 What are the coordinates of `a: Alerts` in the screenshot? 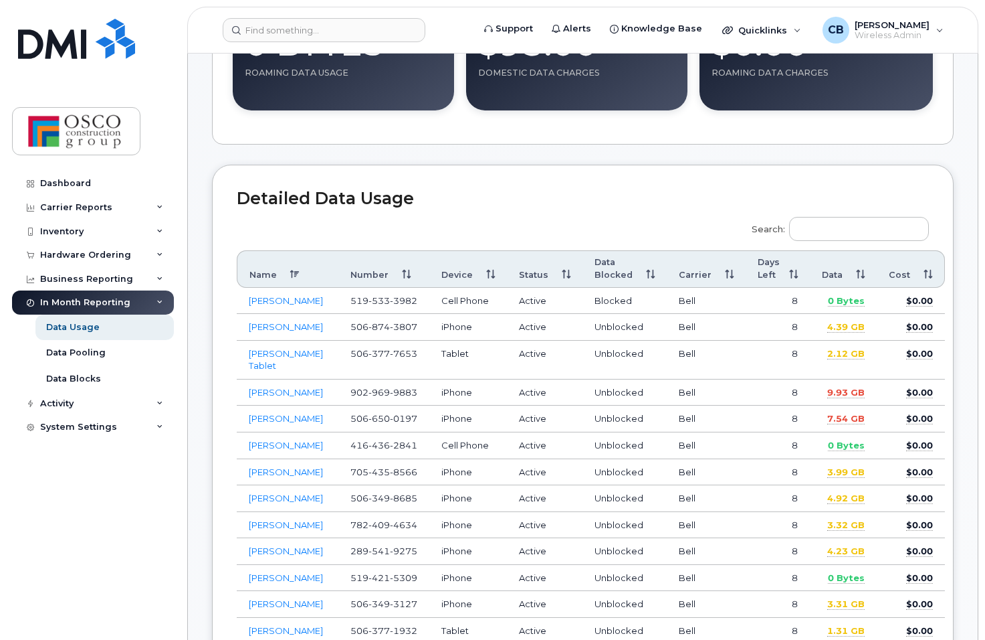 It's located at (571, 29).